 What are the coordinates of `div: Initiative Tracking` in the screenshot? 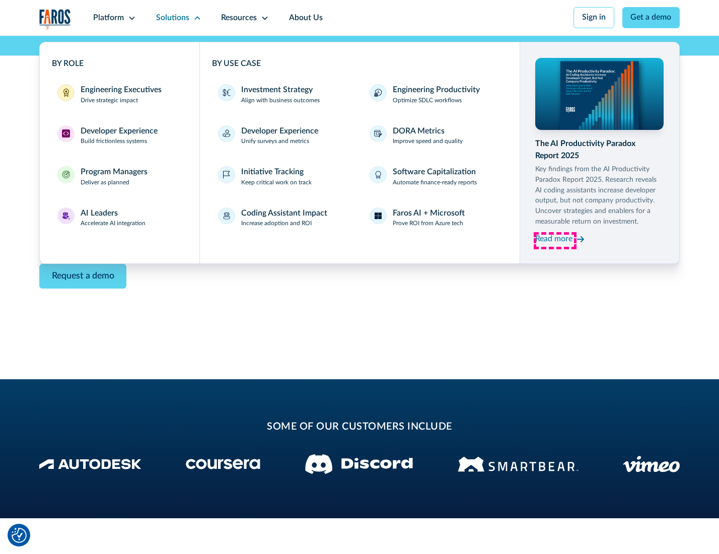 It's located at (272, 172).